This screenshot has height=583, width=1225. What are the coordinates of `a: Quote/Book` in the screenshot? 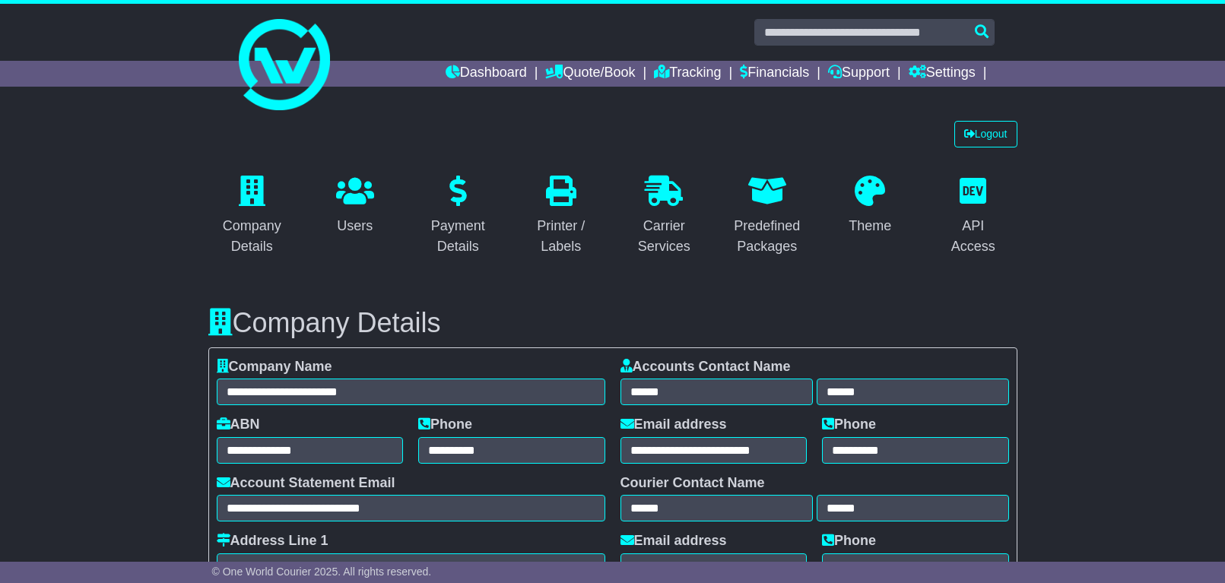 It's located at (590, 74).